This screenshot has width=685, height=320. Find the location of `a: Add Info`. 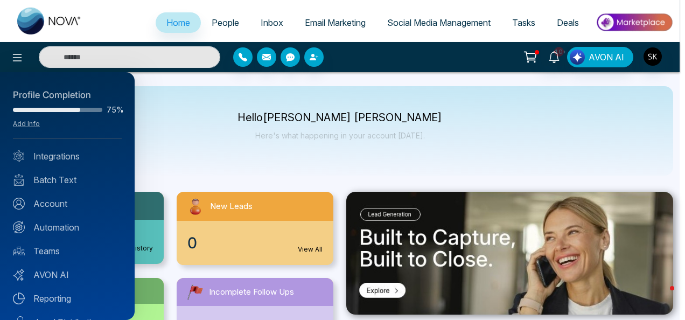

a: Add Info is located at coordinates (26, 123).